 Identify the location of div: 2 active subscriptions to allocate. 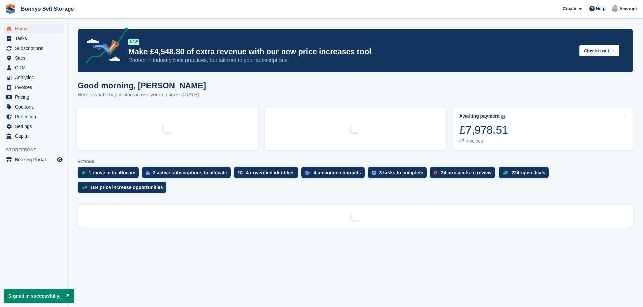
(190, 173).